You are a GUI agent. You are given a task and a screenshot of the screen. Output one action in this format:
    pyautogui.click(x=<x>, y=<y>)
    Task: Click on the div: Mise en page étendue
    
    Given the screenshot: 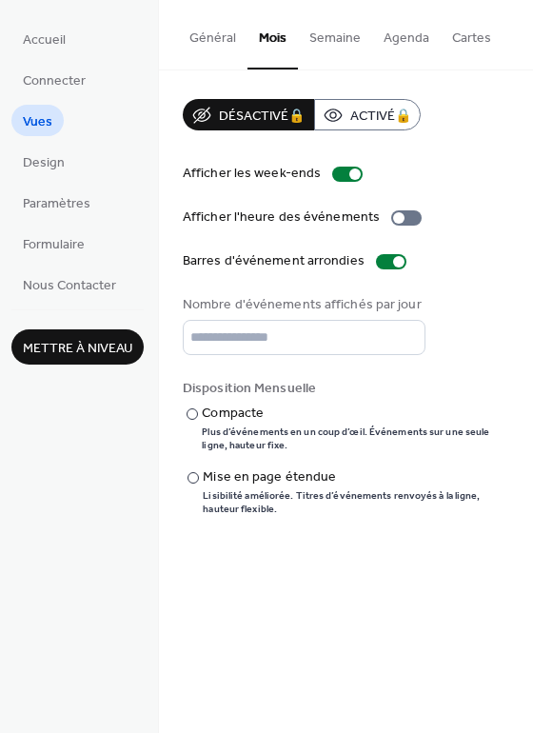 What is the action you would take?
    pyautogui.click(x=354, y=477)
    